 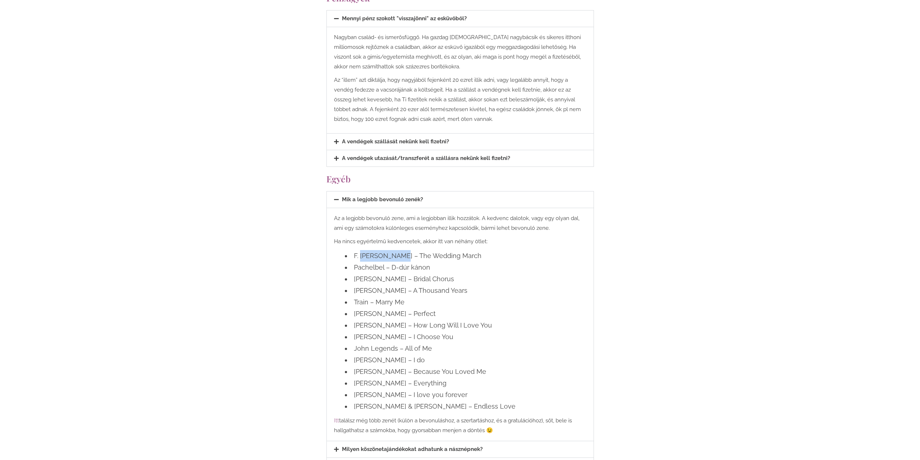 I want to click on li: Pachelbel – D-dúr kánon, so click(x=466, y=267).